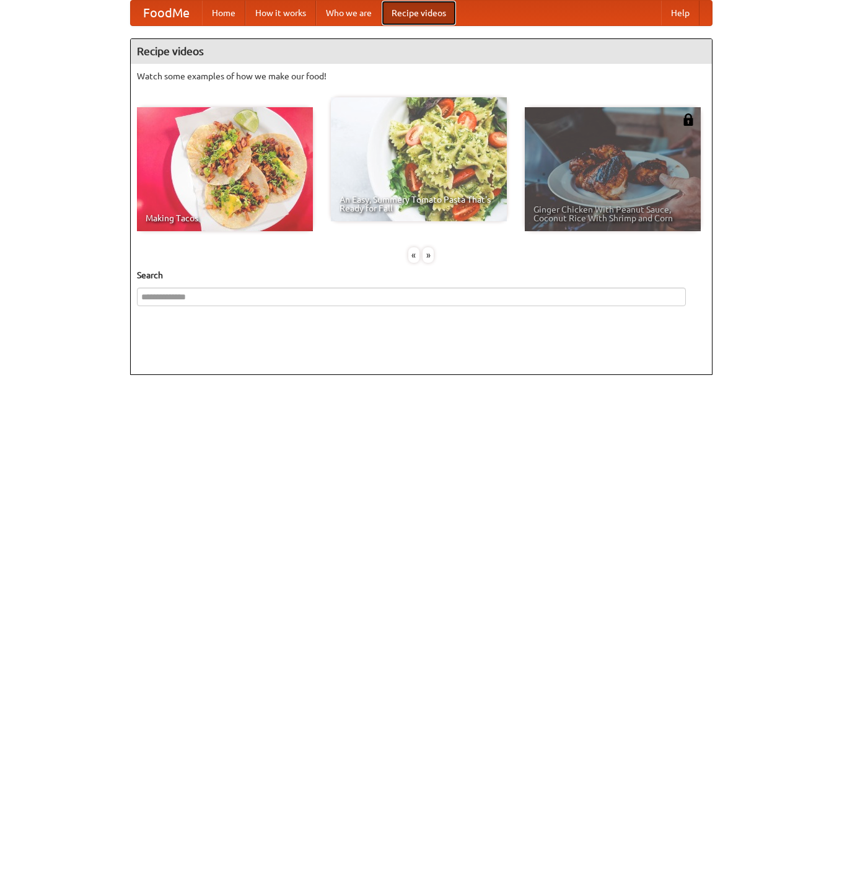 The height and width of the screenshot is (877, 842). What do you see at coordinates (225, 169) in the screenshot?
I see `a: Making Tacos` at bounding box center [225, 169].